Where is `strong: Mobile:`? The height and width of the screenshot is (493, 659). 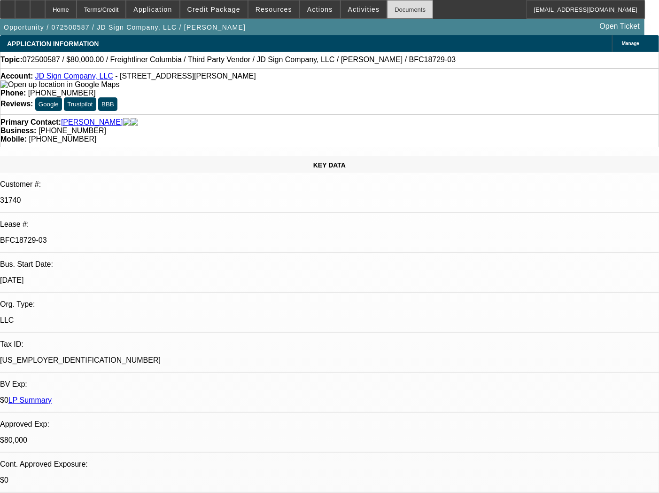
strong: Mobile: is located at coordinates (14, 139).